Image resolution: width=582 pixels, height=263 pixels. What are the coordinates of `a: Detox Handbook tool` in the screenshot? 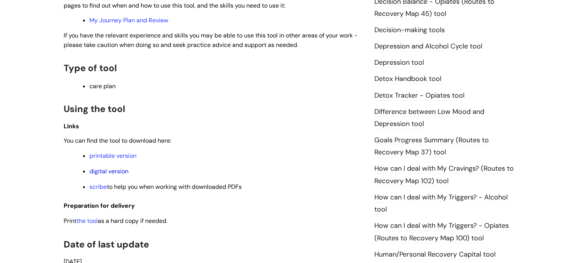 It's located at (408, 79).